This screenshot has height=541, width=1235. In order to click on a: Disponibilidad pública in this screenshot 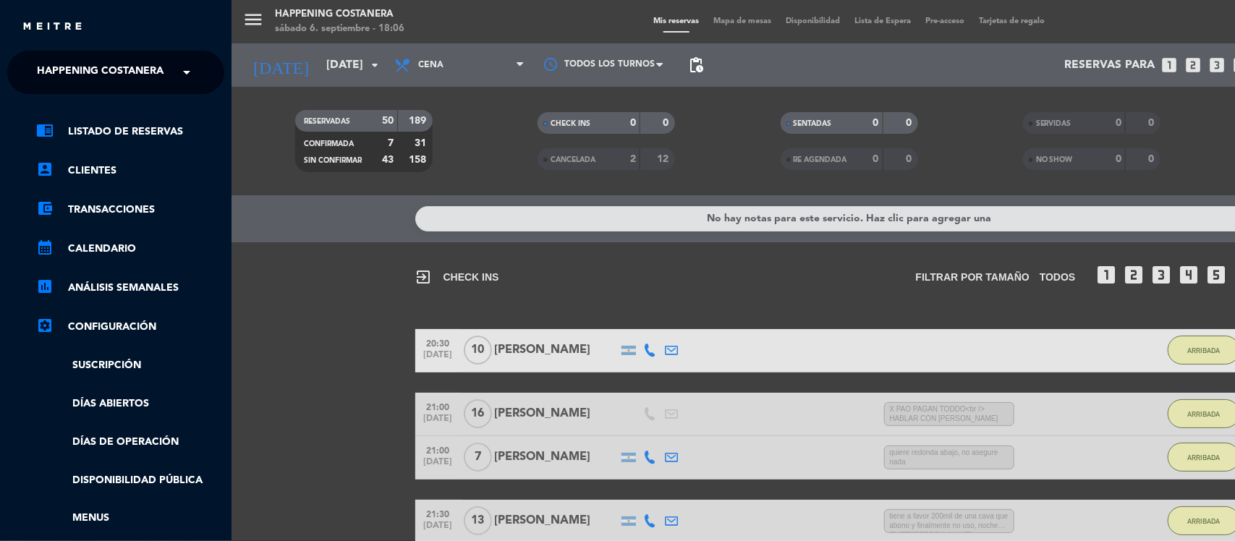, I will do `click(130, 480)`.